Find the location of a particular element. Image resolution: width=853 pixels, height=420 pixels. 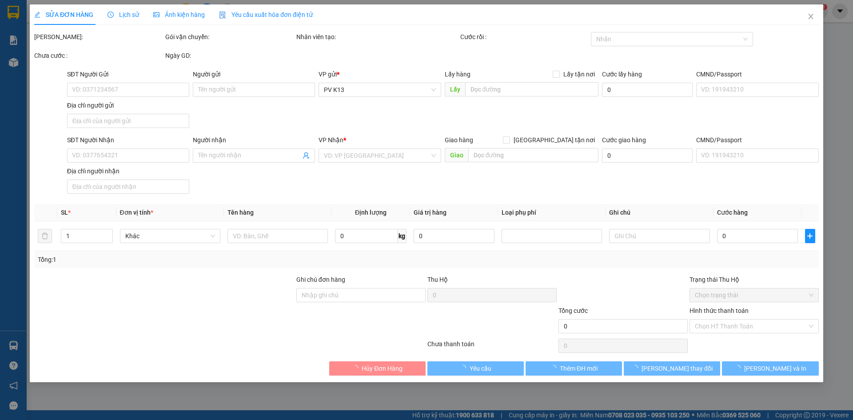

img: icon is located at coordinates (223, 15).